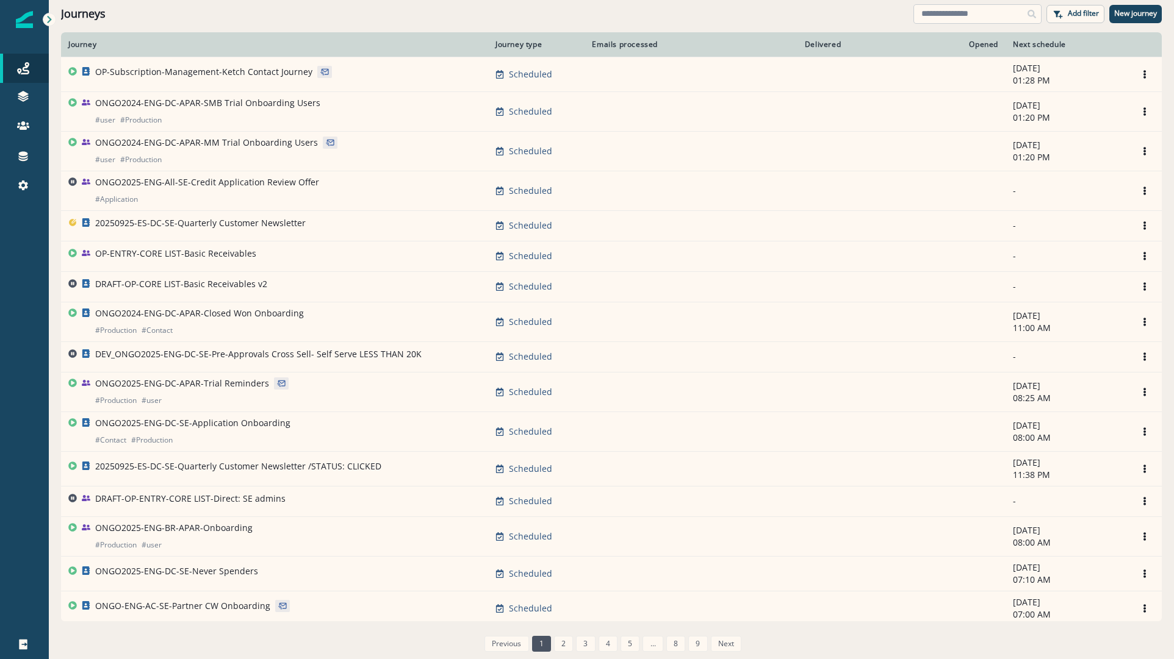 The width and height of the screenshot is (1174, 659). What do you see at coordinates (204, 72) in the screenshot?
I see `p: OP-Subscription-Management-Ketch Contact Journey` at bounding box center [204, 72].